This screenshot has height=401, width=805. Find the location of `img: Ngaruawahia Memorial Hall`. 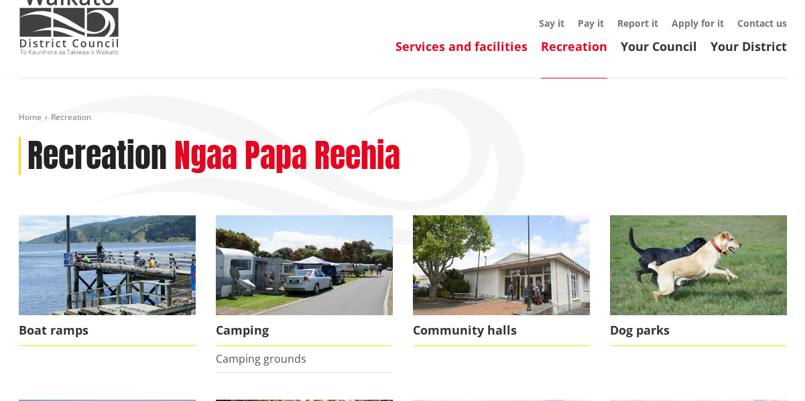

img: Ngaruawahia Memorial Hall is located at coordinates (502, 265).